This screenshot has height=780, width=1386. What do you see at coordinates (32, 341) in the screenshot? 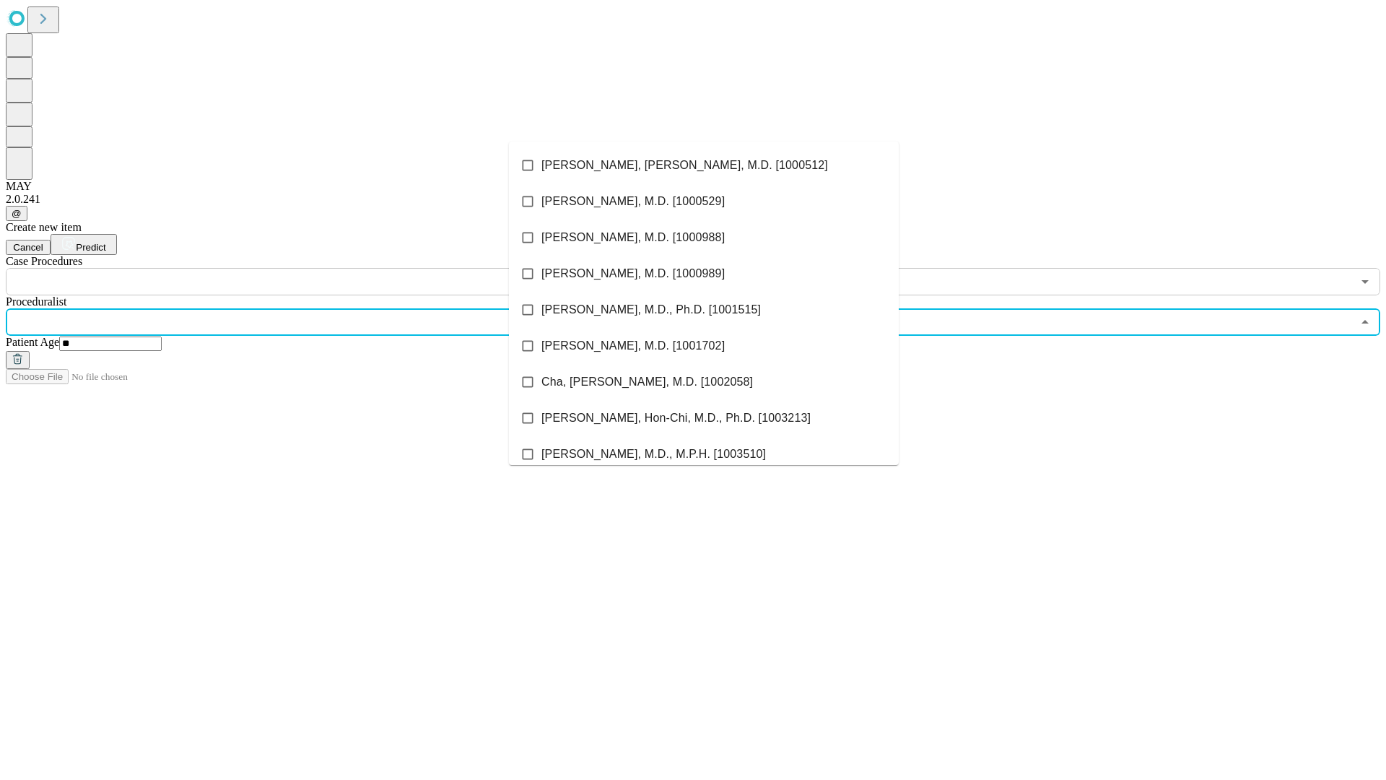
I see `span: Patient Age` at bounding box center [32, 341].